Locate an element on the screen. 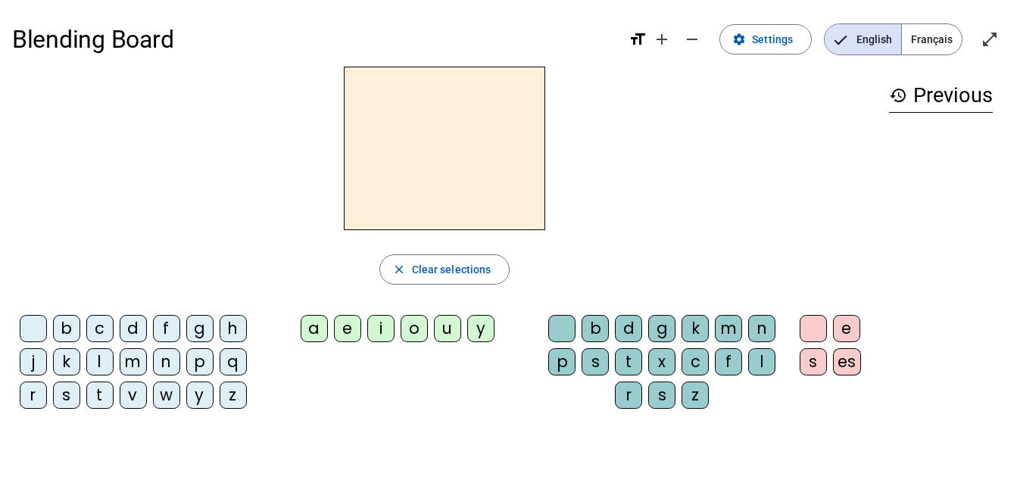 Image resolution: width=1017 pixels, height=486 pixels. button: Clear selections is located at coordinates (444, 270).